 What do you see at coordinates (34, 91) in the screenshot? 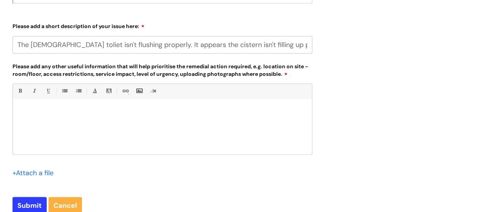
I see `a: Italic (Ctrl-I)` at bounding box center [34, 91].